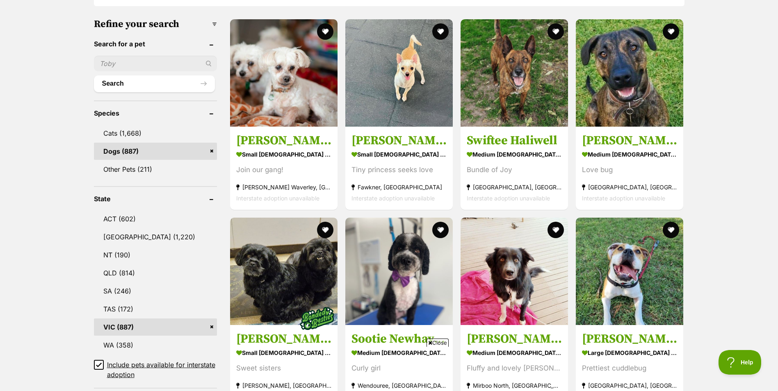 The image size is (778, 391). What do you see at coordinates (399, 271) in the screenshot?
I see `img: Sootie Newhaven - Spanish Water Dog` at bounding box center [399, 271].